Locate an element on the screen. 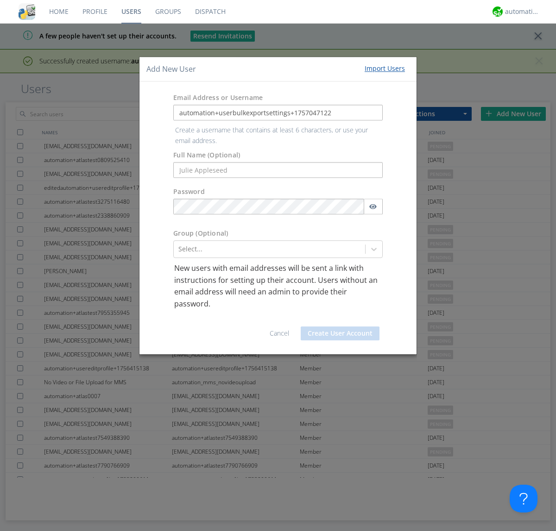 The image size is (556, 531). label: Email Address or Username is located at coordinates (218, 98).